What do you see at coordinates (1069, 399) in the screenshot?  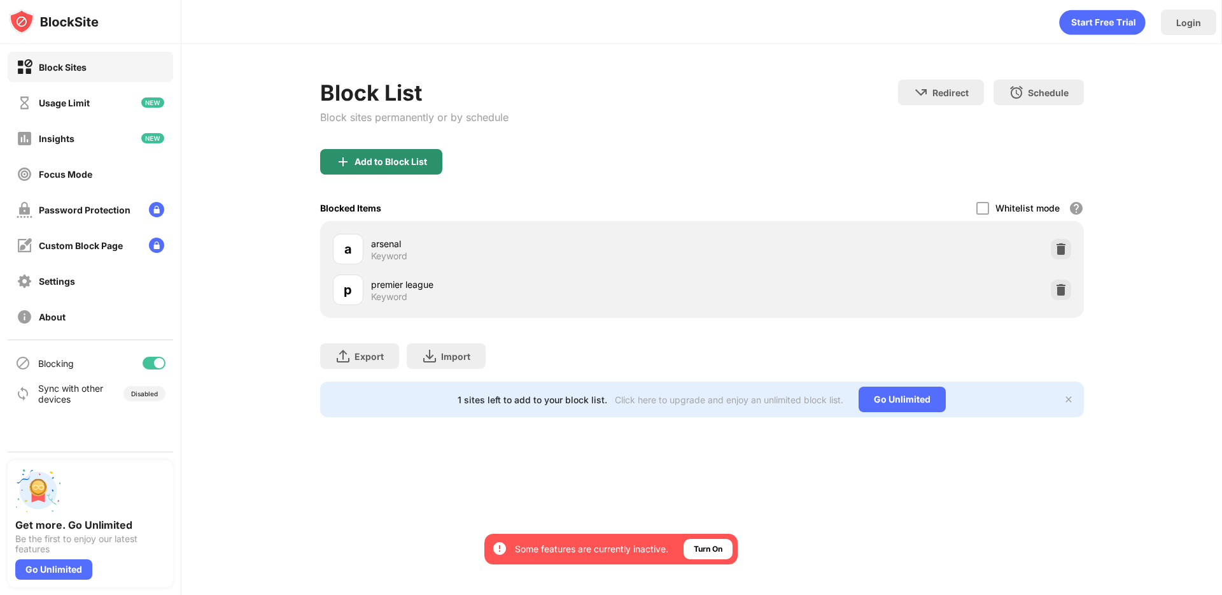 I see `img: x-button.svg` at bounding box center [1069, 399].